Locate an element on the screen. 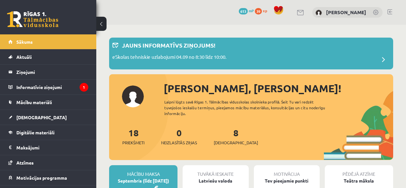  span: Mācību materiāli is located at coordinates (34, 102).